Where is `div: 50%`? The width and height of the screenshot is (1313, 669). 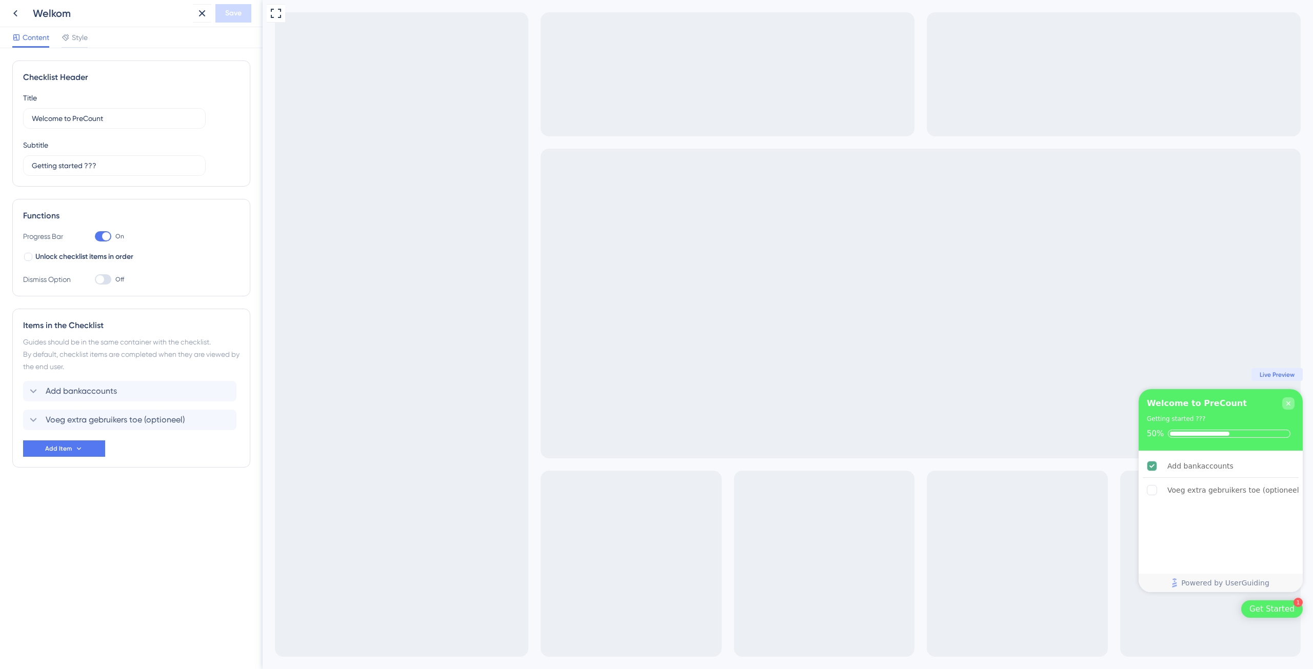 div: 50% is located at coordinates (893, 434).